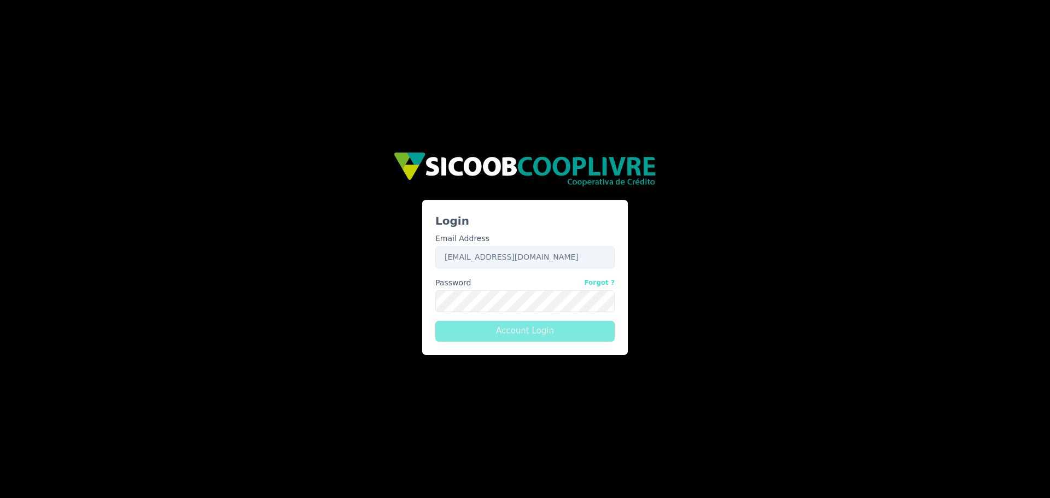 The image size is (1050, 498). I want to click on label: Email Address, so click(462, 239).